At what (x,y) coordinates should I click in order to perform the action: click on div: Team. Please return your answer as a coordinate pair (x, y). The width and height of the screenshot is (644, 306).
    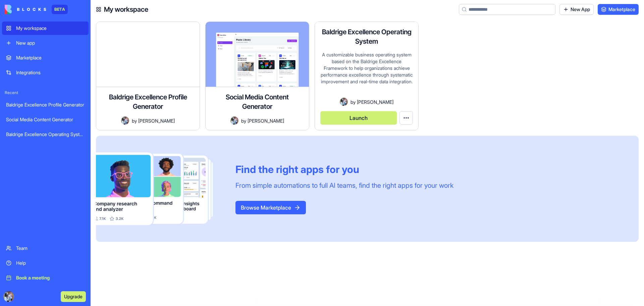
    Looking at the image, I should click on (50, 248).